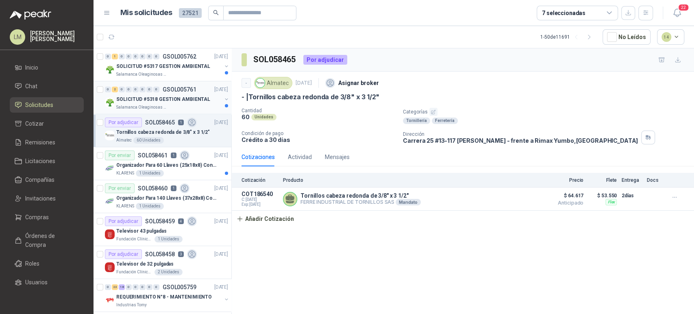 Image resolution: width=694 pixels, height=314 pixels. I want to click on div: Tornillería, so click(417, 121).